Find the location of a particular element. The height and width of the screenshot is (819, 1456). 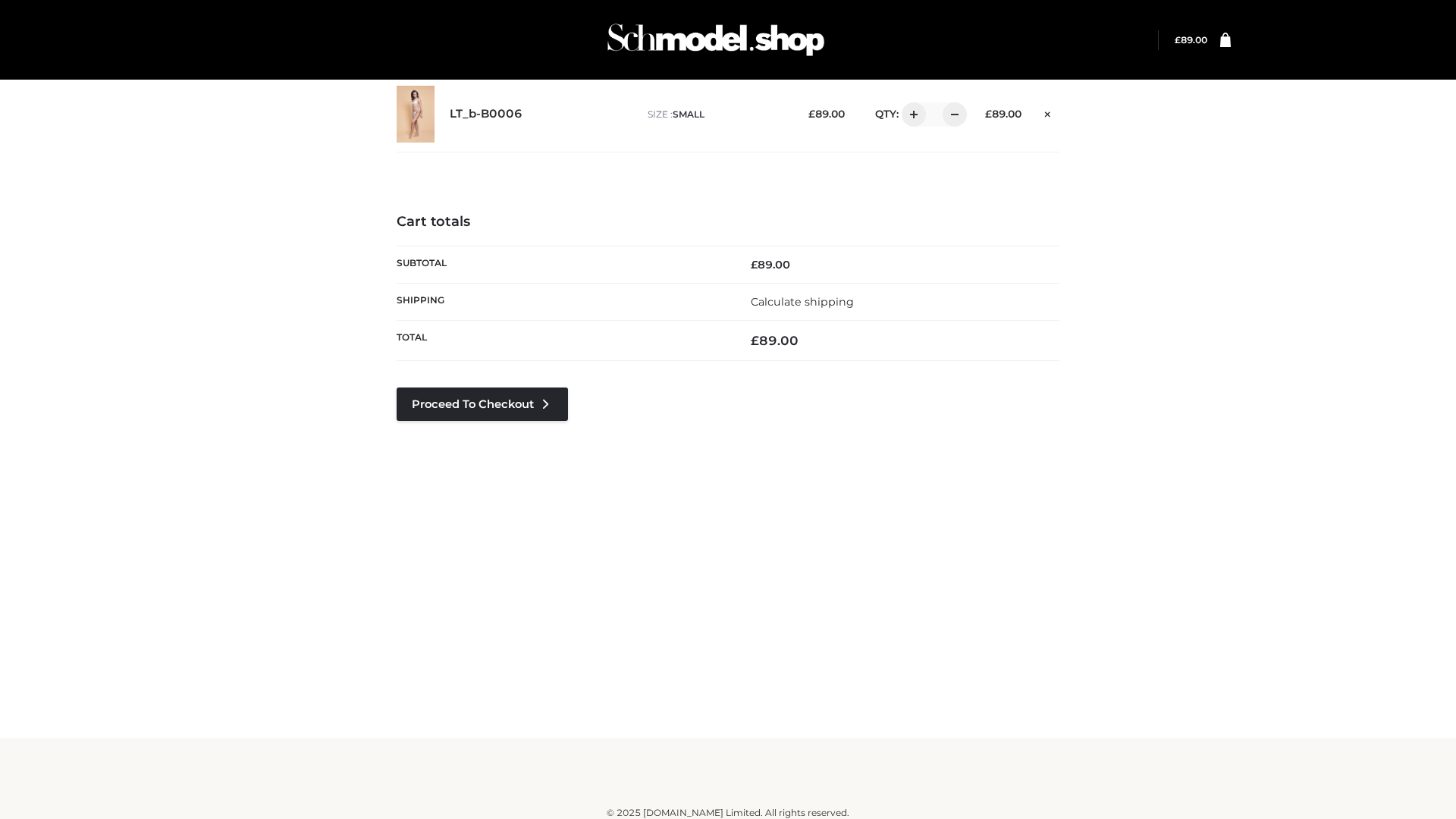

a: £89.00 is located at coordinates (1190, 39).